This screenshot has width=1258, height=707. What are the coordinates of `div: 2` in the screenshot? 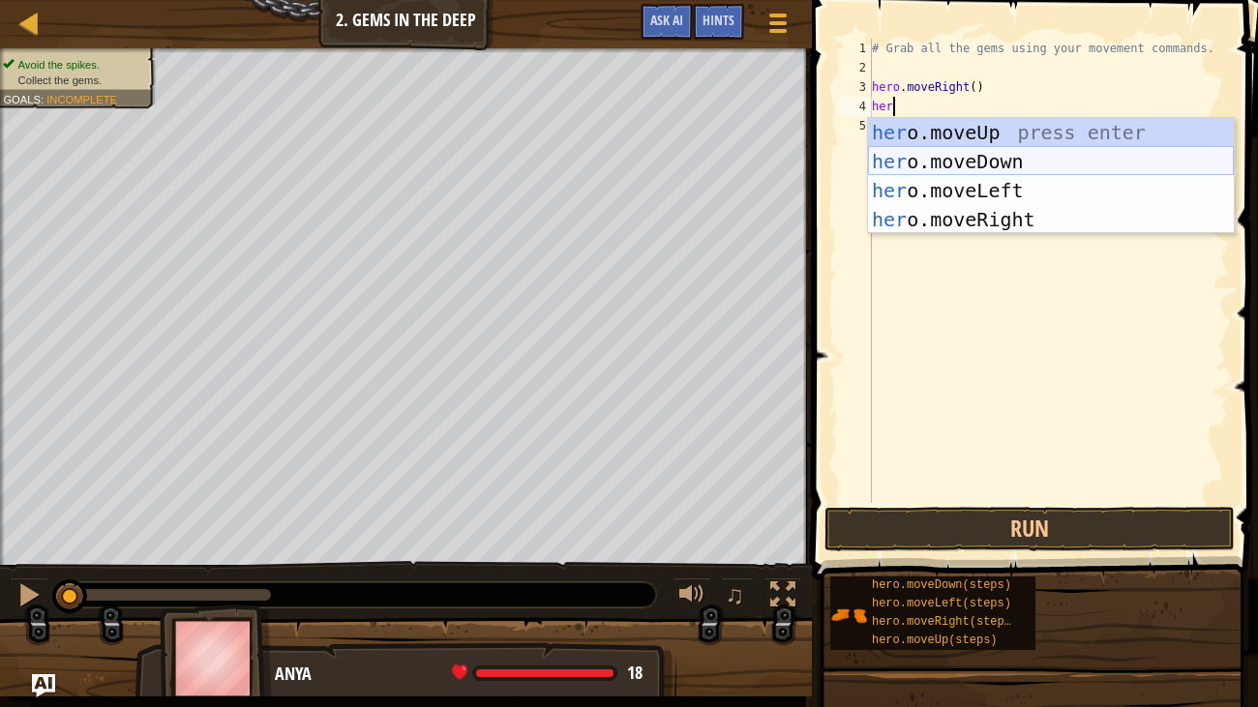 It's located at (855, 68).